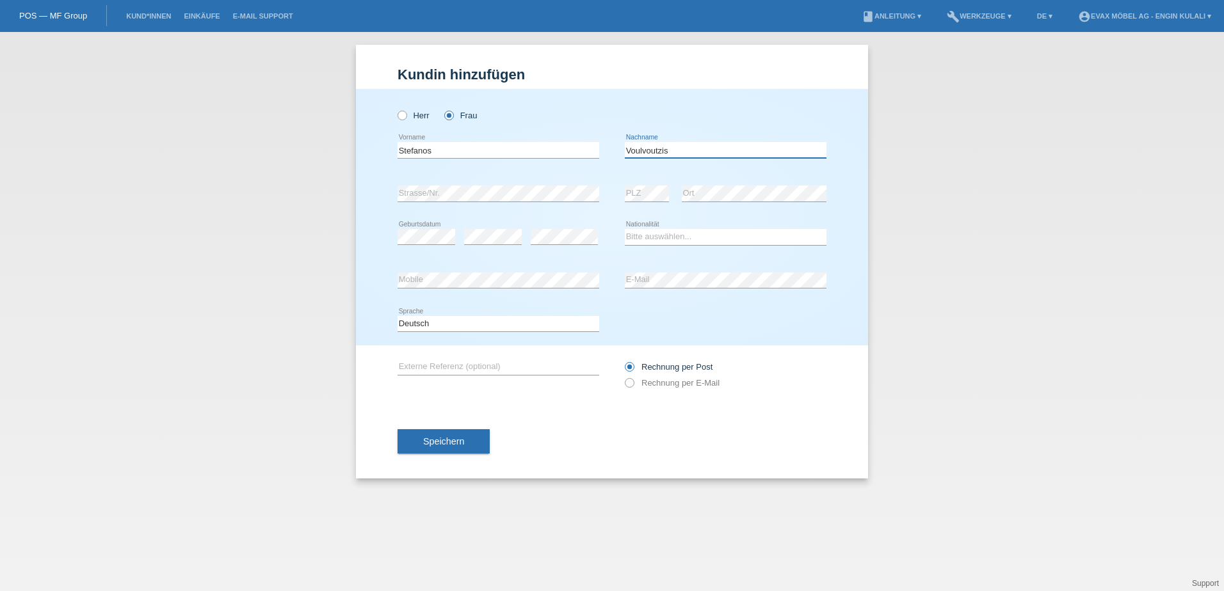 The image size is (1224, 591). I want to click on i: book, so click(868, 17).